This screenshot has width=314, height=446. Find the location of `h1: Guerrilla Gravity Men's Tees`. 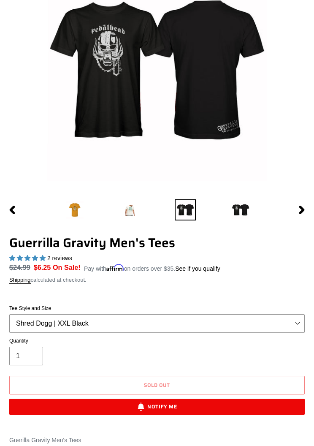

h1: Guerrilla Gravity Men's Tees is located at coordinates (157, 243).